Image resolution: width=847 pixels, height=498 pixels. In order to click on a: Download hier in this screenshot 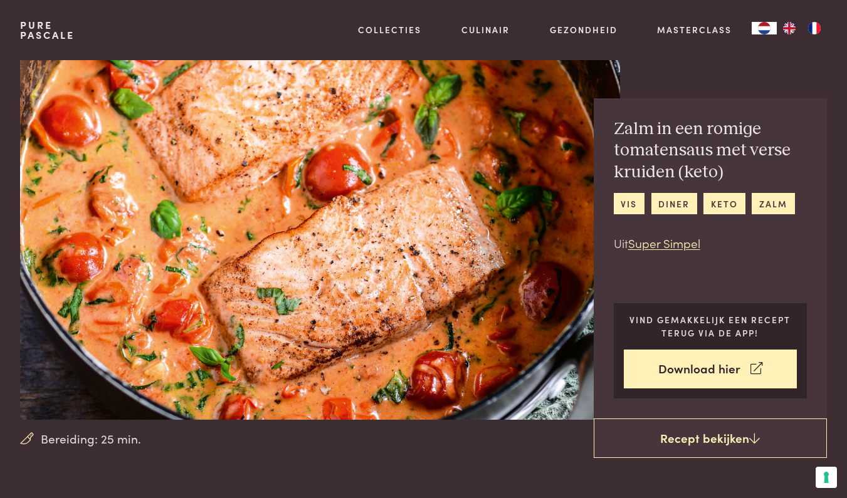, I will do `click(710, 369)`.